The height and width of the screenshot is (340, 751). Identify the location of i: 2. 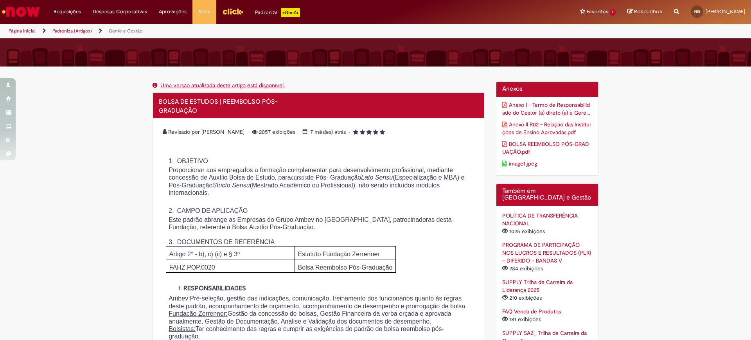
(362, 132).